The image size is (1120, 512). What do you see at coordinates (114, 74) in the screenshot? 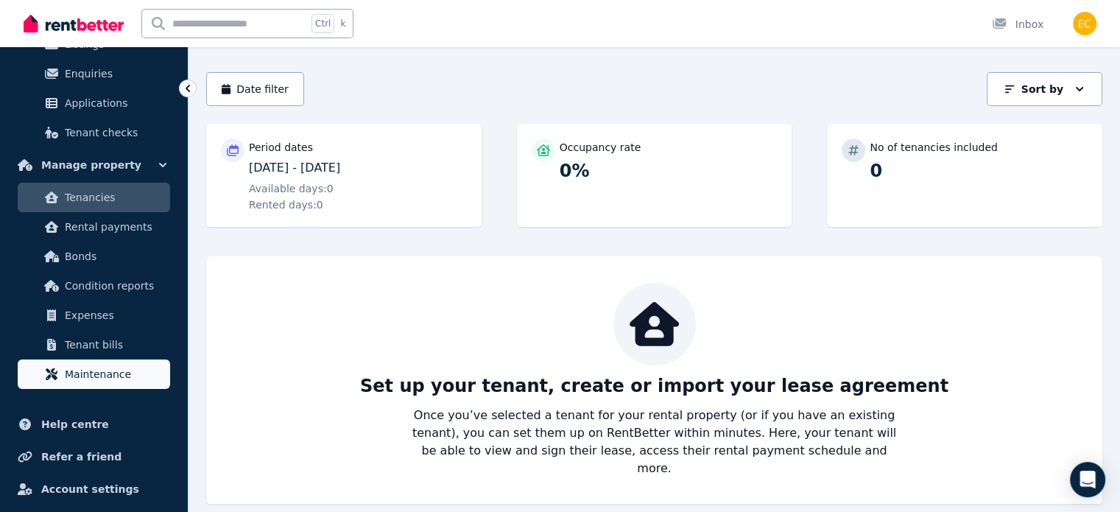
I see `span: Enquiries` at bounding box center [114, 74].